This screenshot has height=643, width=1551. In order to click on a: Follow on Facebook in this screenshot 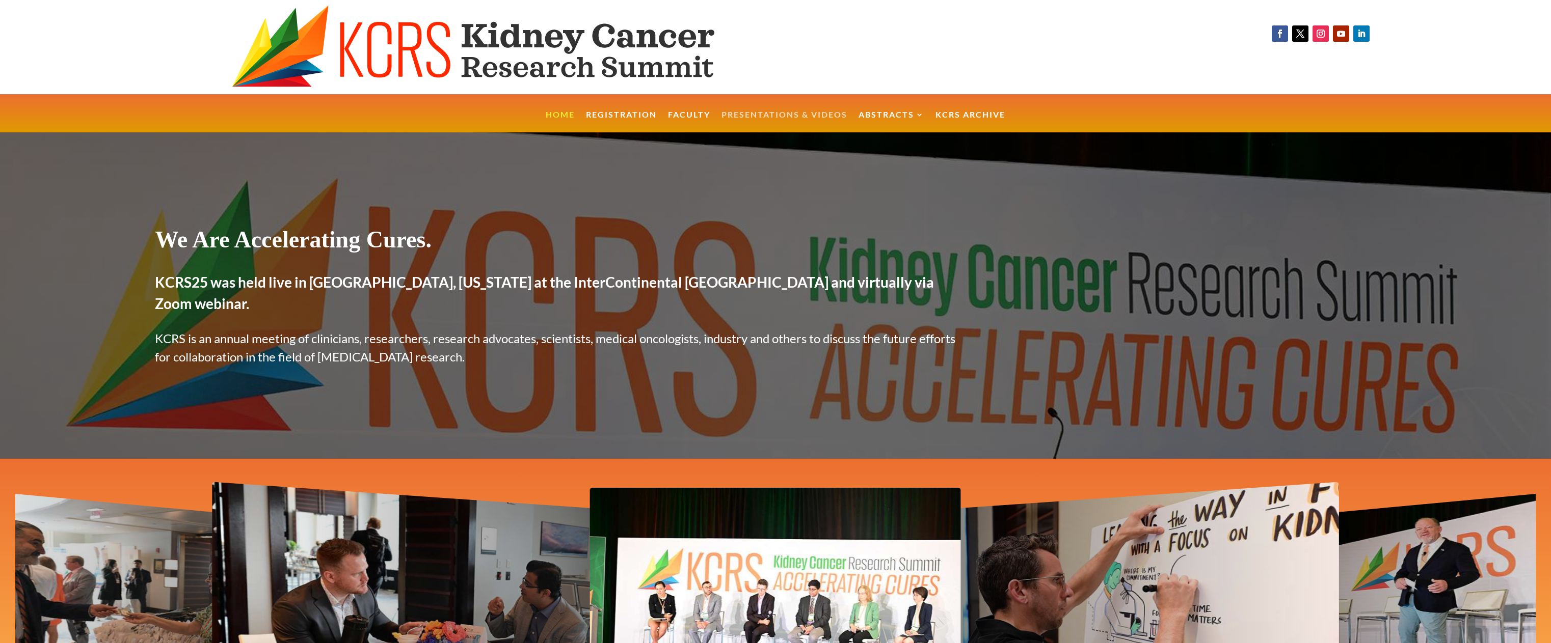, I will do `click(1280, 34)`.